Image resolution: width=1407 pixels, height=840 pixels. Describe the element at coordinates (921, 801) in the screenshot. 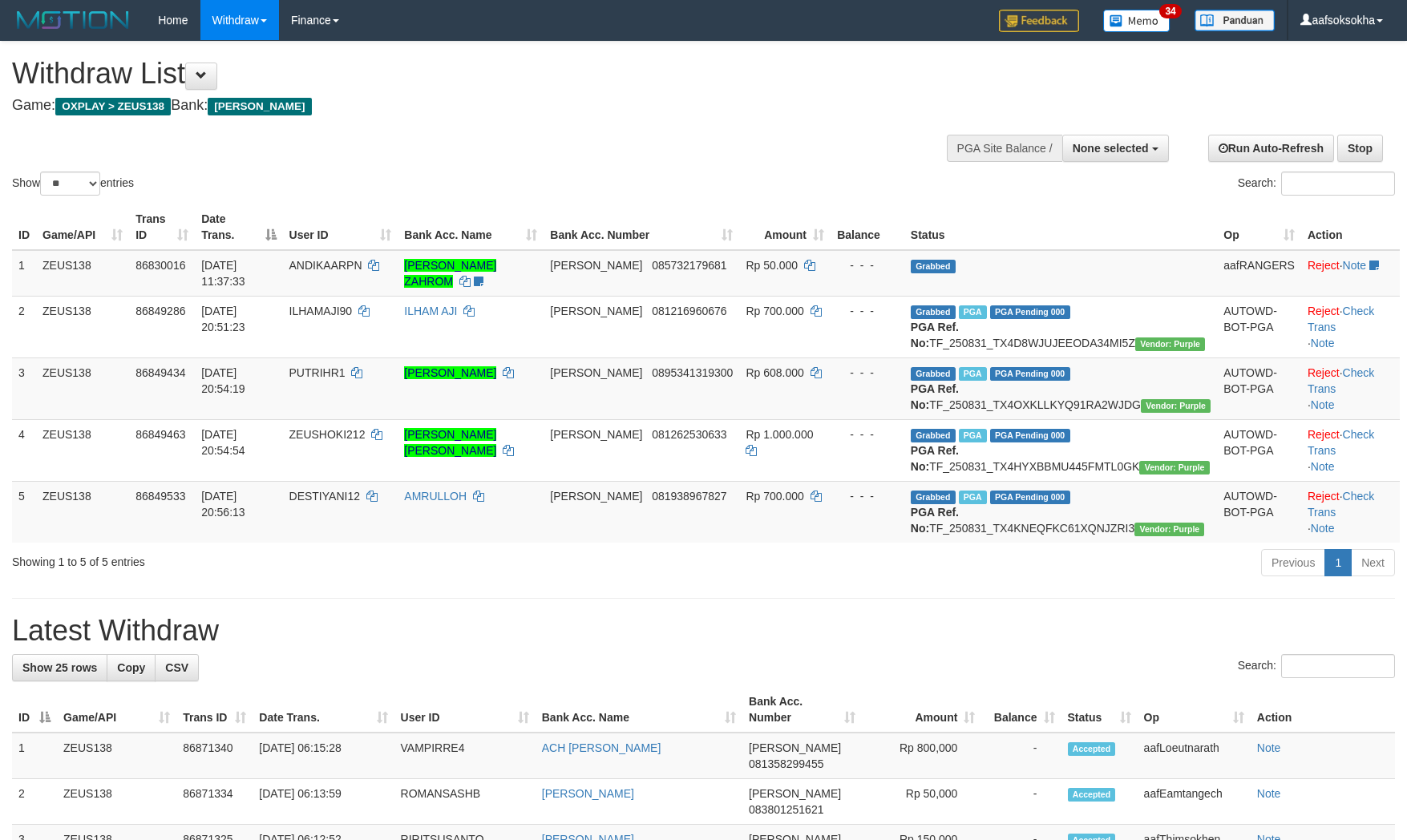

I see `td: Rp 50,000` at that location.